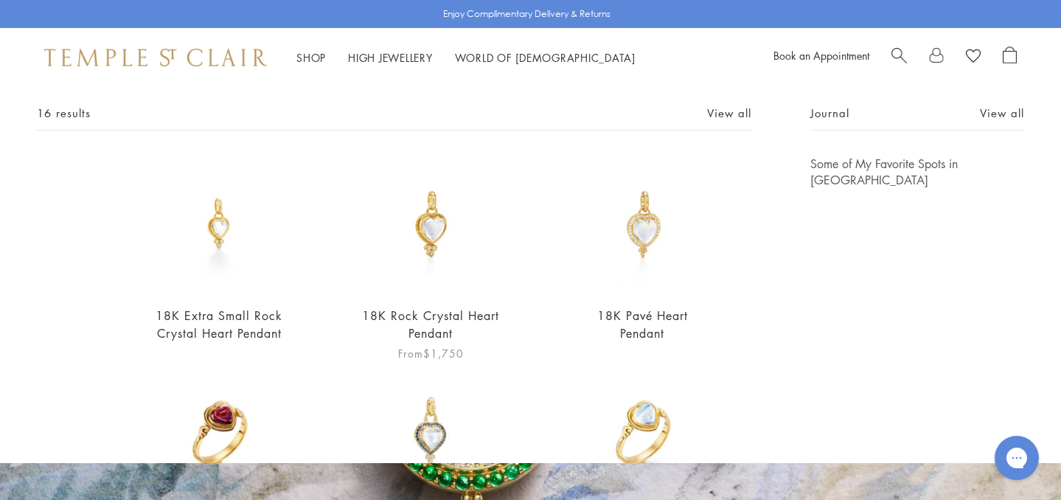 This screenshot has width=1061, height=500. I want to click on a: 18K Pavé Heart Pendant, so click(642, 324).